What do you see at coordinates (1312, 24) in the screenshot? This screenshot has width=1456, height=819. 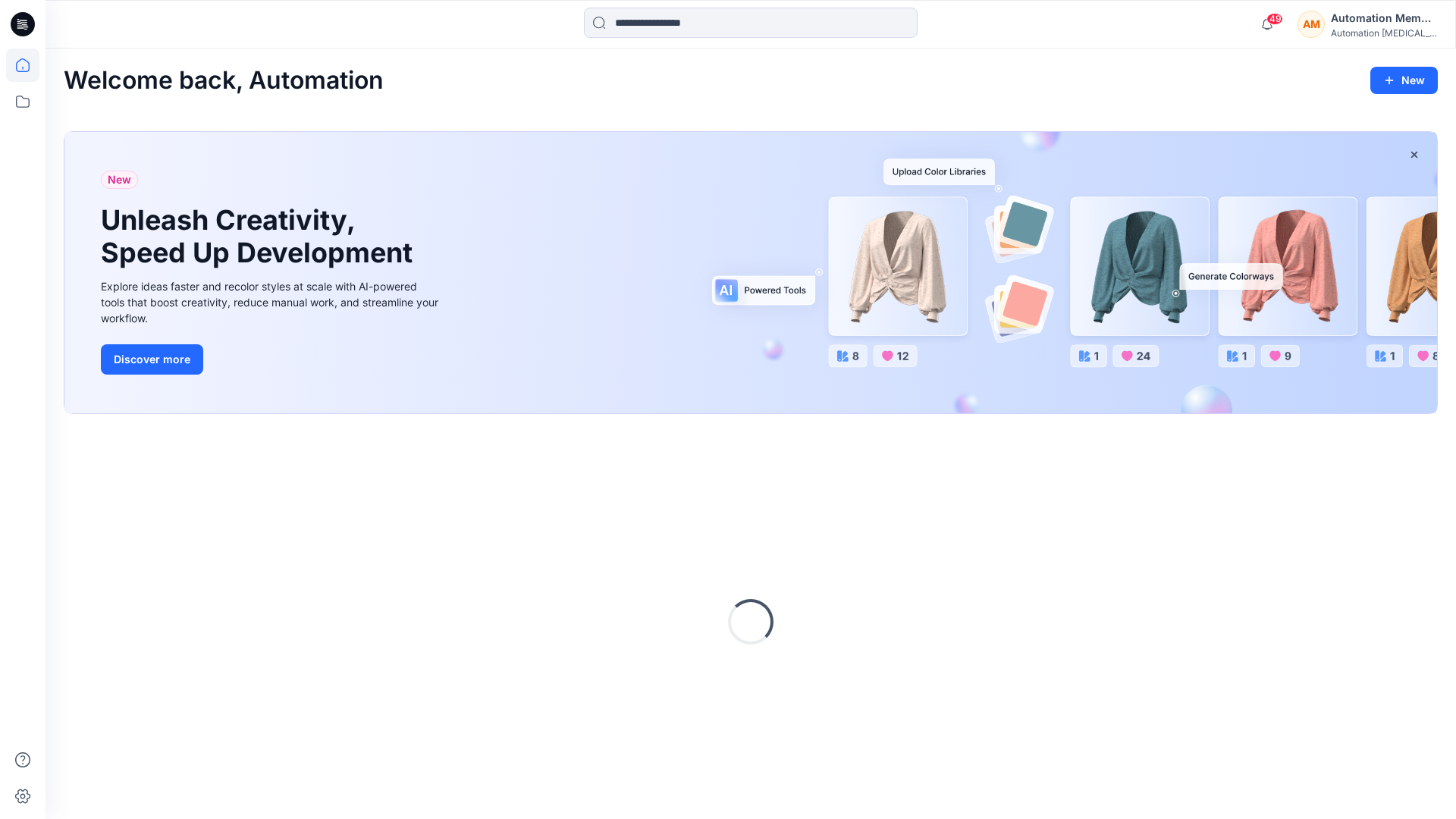 I see `div: AM` at bounding box center [1312, 24].